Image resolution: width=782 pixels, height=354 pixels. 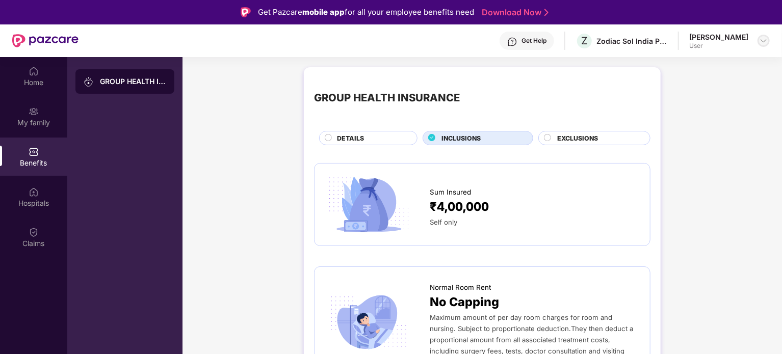 I want to click on span: Z, so click(x=584, y=41).